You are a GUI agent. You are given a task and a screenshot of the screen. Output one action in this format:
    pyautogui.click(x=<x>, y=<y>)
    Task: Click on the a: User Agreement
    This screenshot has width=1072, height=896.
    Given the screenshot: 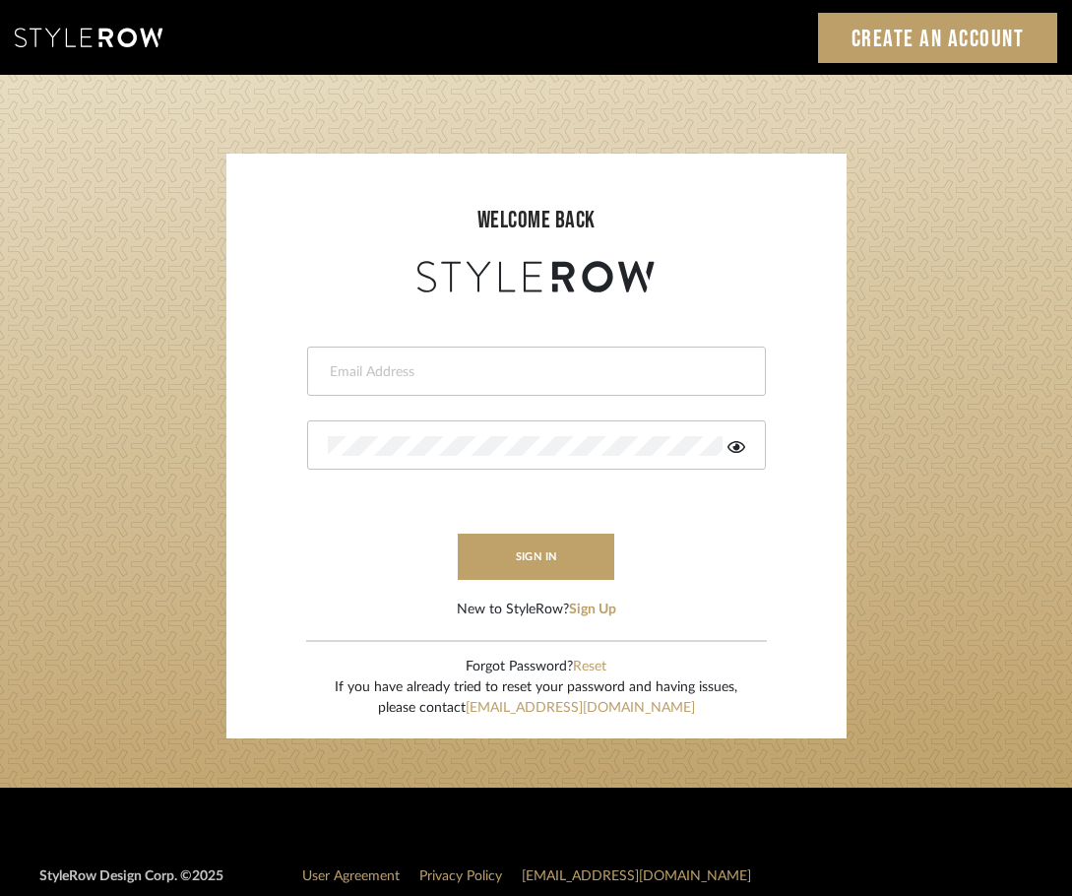 What is the action you would take?
    pyautogui.click(x=351, y=876)
    